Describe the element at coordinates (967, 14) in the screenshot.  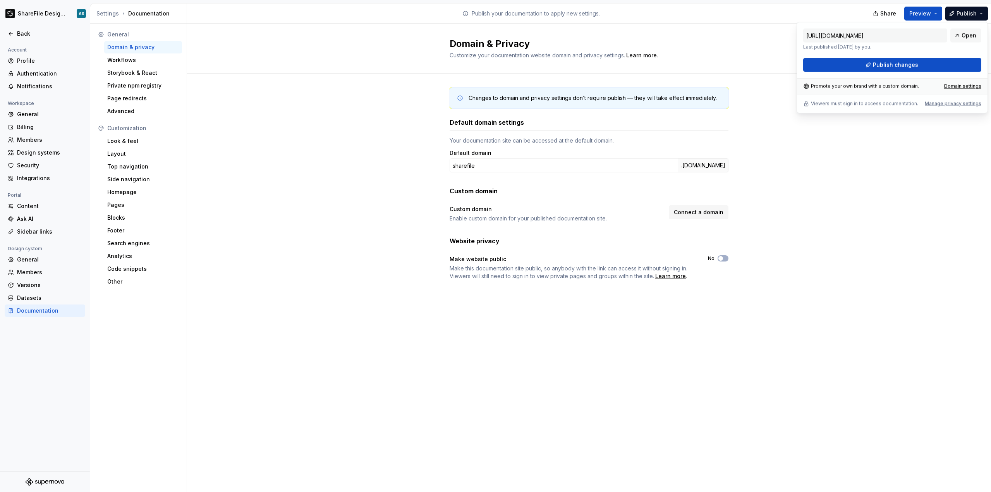
I see `span: Publish` at that location.